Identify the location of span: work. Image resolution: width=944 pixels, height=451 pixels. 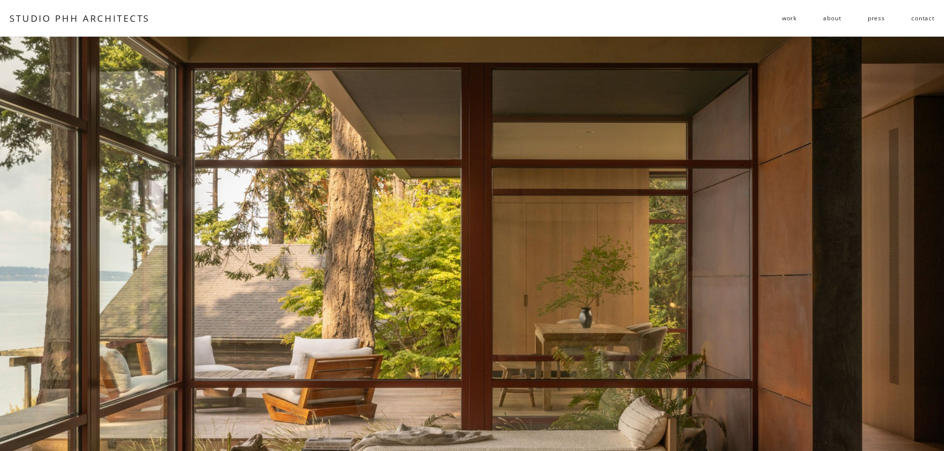
(789, 18).